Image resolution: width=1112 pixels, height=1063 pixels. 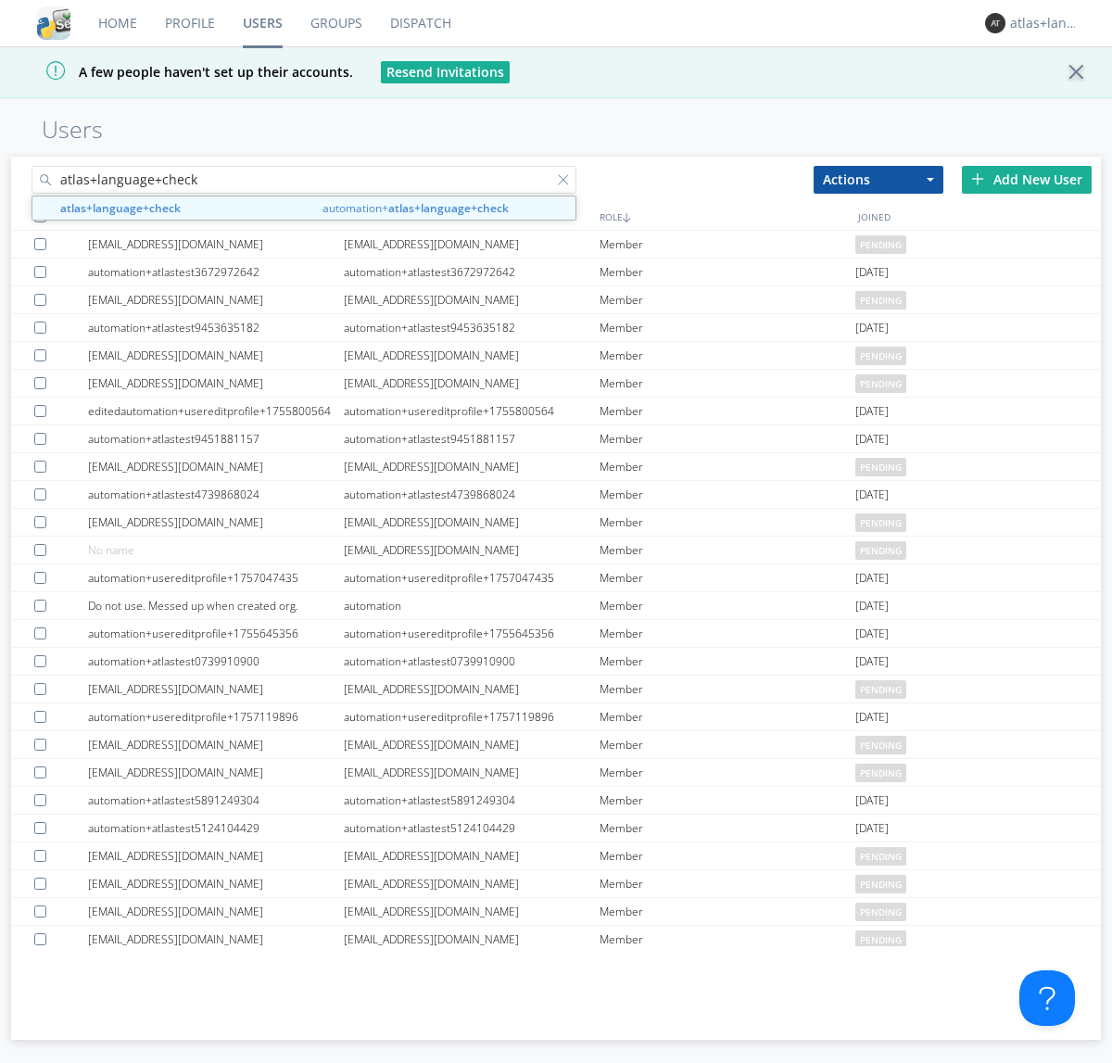 What do you see at coordinates (216, 327) in the screenshot?
I see `div: automation+atlastest9453635182` at bounding box center [216, 327].